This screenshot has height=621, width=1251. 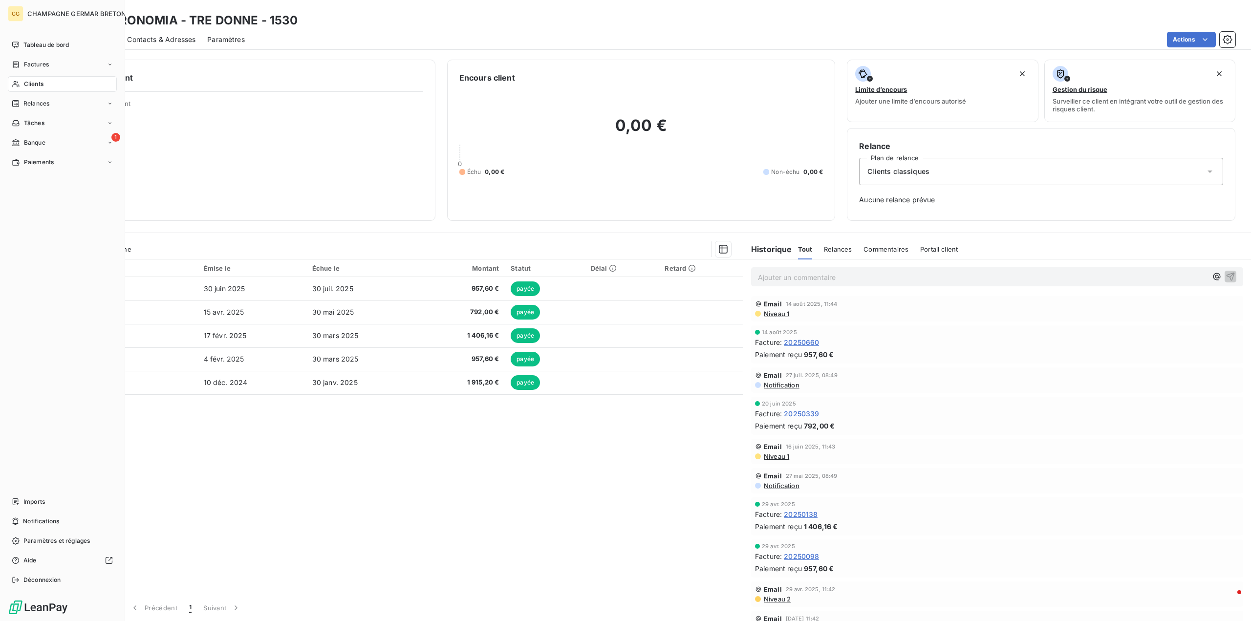 I want to click on span: Ajouter une limite d’encours autorisé, so click(x=910, y=101).